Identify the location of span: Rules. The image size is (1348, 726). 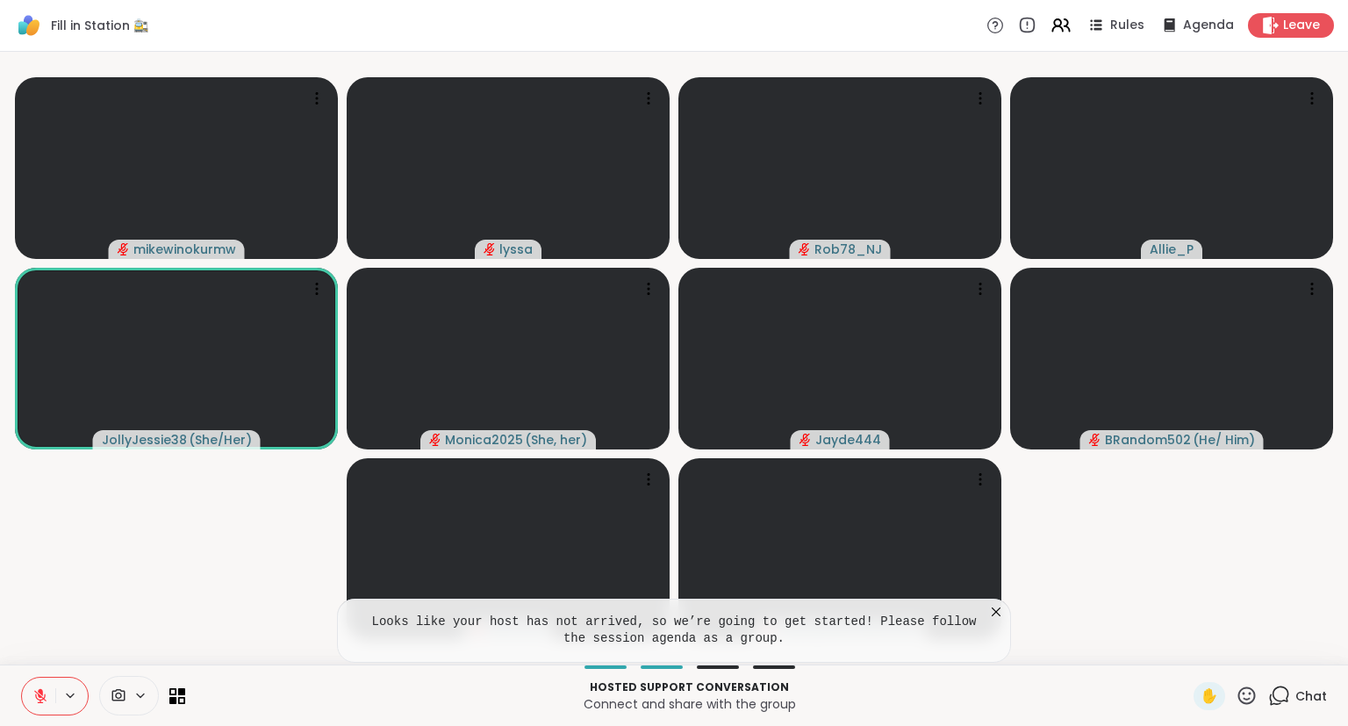
(1127, 25).